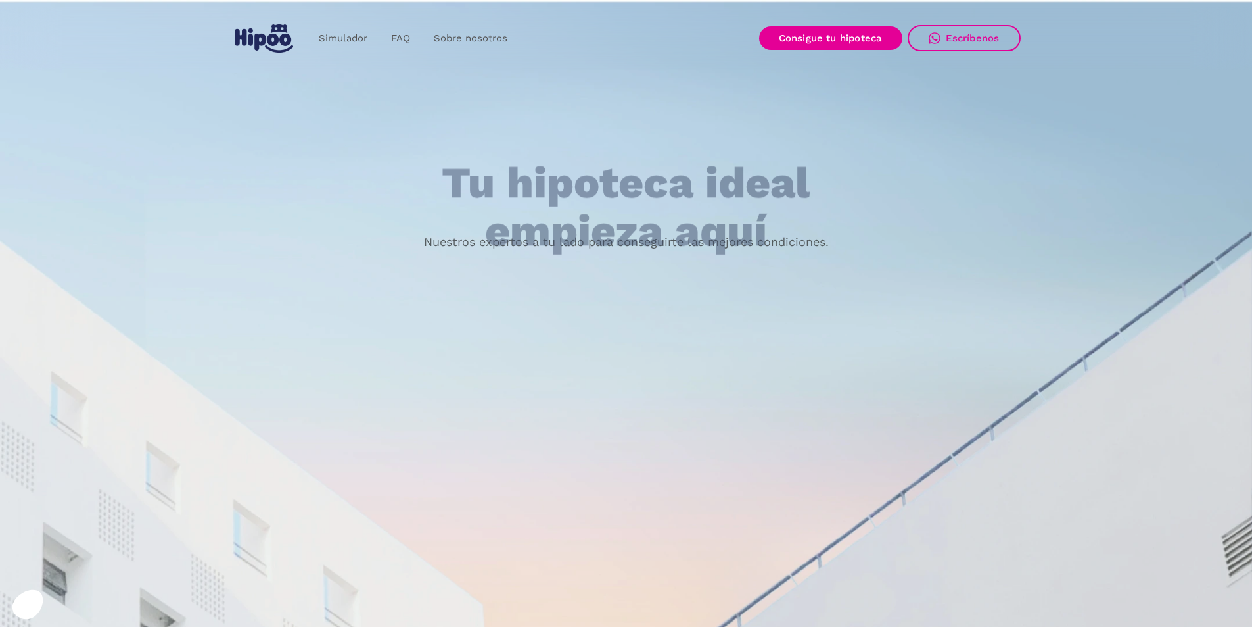 The width and height of the screenshot is (1252, 627). I want to click on a: Sobre nosotros, so click(471, 38).